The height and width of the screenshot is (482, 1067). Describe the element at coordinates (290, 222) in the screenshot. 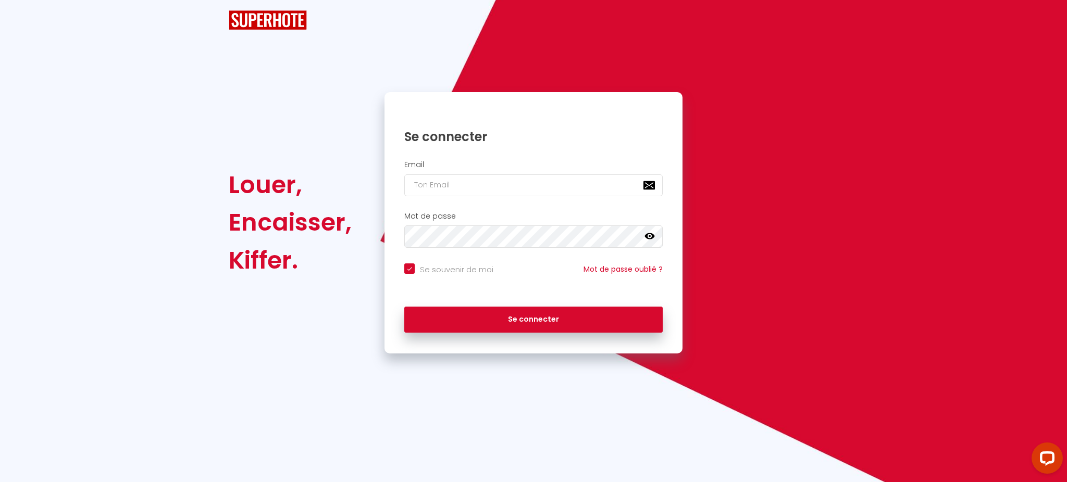

I see `div: Encaisser,` at that location.